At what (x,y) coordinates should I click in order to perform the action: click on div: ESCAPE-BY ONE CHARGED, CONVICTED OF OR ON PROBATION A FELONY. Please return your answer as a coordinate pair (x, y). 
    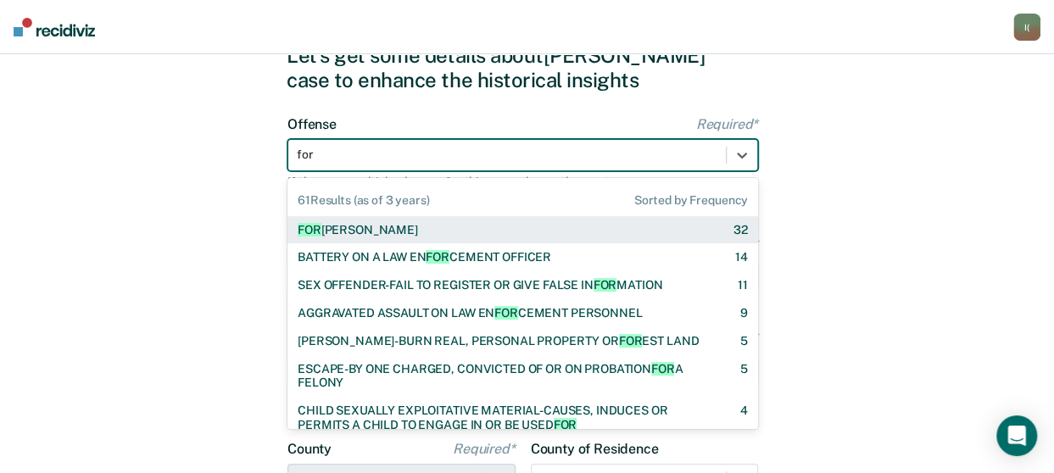
    Looking at the image, I should click on (504, 376).